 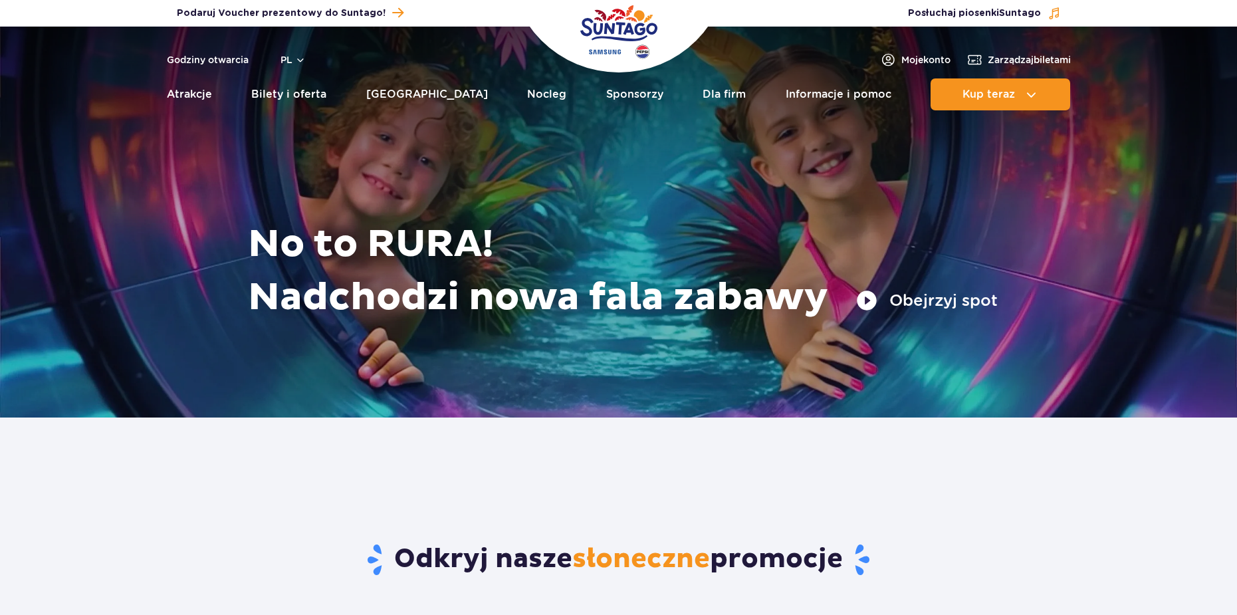 I want to click on span: słoneczne, so click(x=641, y=559).